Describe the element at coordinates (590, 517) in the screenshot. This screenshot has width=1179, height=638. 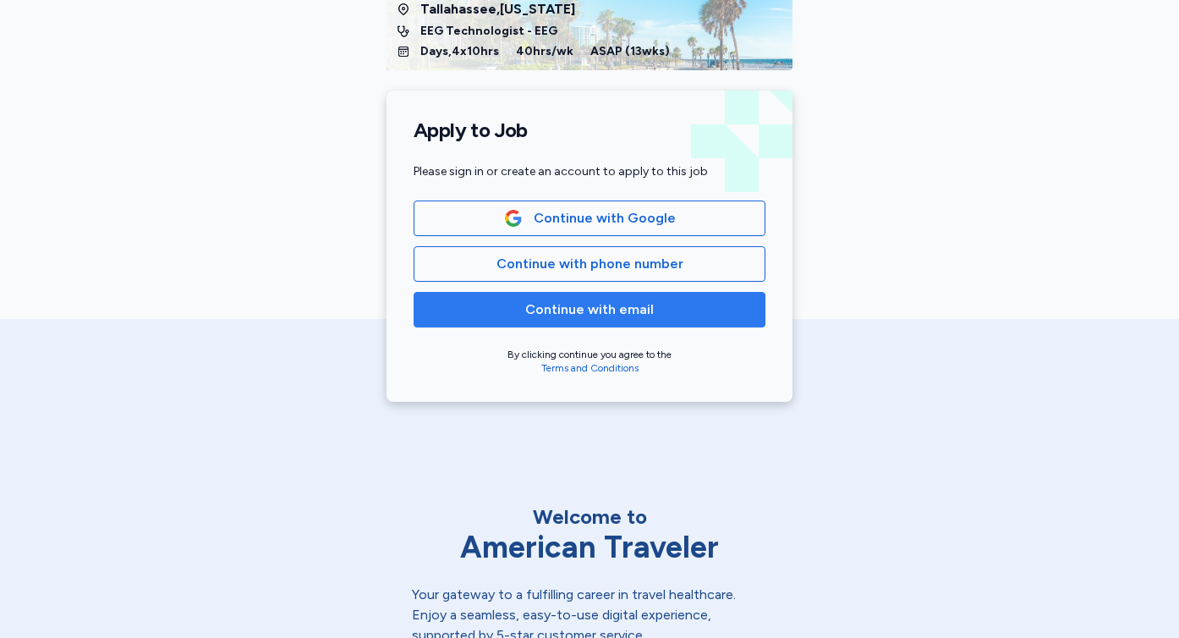
I see `div: Welcome to` at that location.